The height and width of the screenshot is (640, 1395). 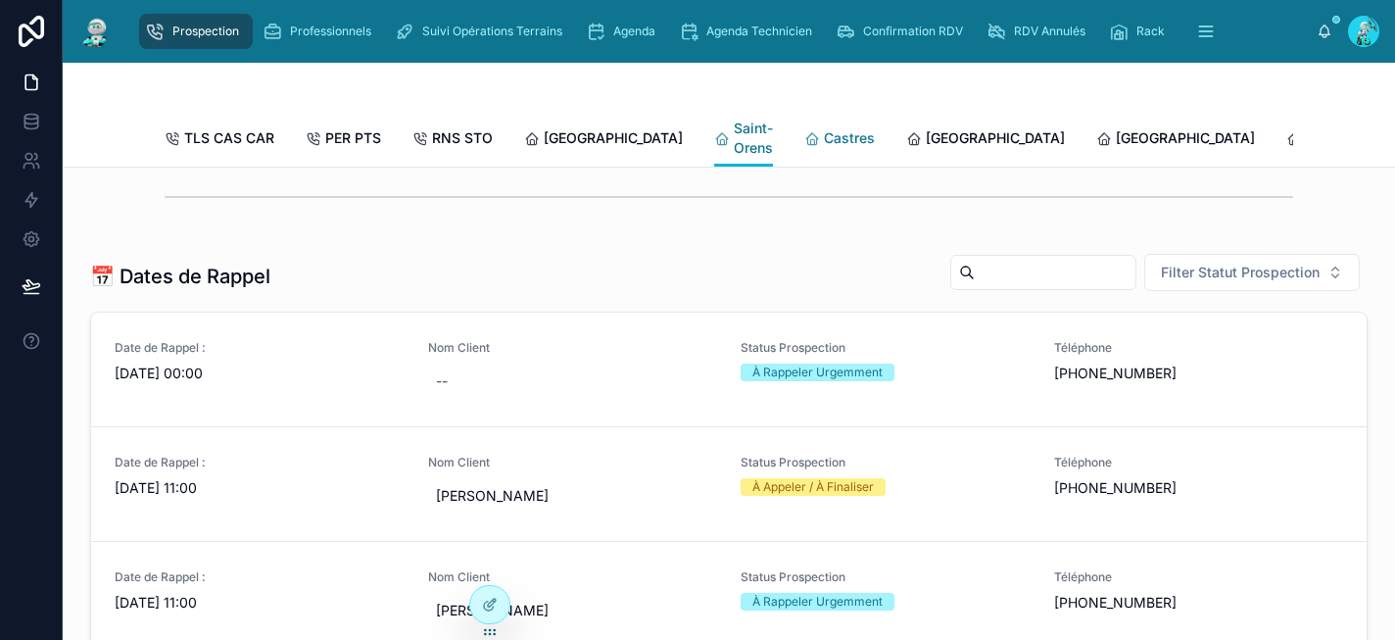 I want to click on span: Filter Statut Prospection, so click(x=1240, y=272).